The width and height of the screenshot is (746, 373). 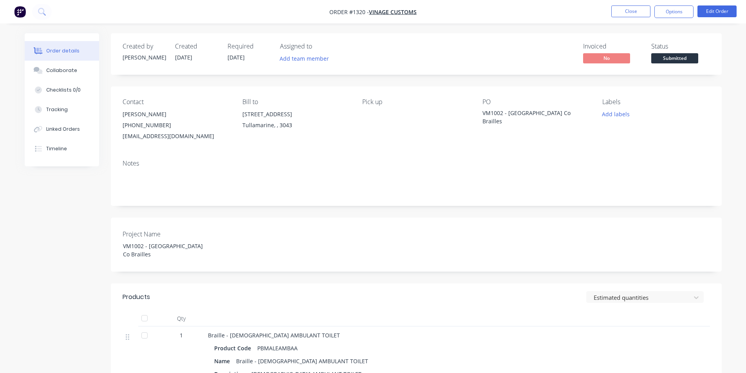 I want to click on div: Required, so click(x=249, y=46).